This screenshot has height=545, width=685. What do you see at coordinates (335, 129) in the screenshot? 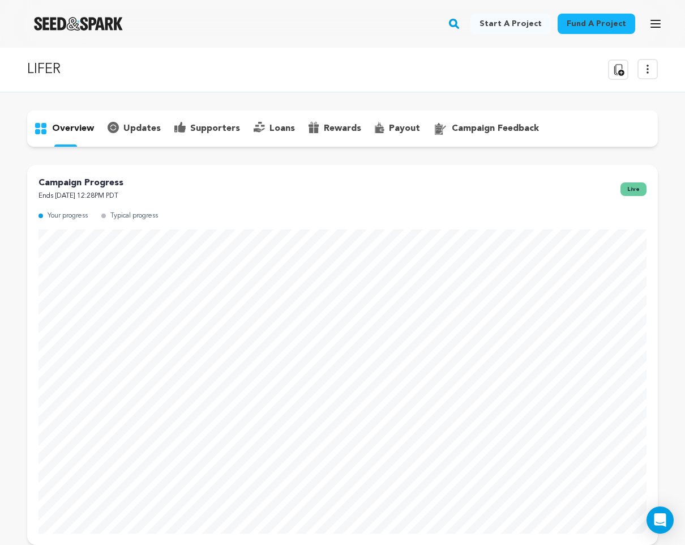
I see `button: rewards` at bounding box center [335, 129].